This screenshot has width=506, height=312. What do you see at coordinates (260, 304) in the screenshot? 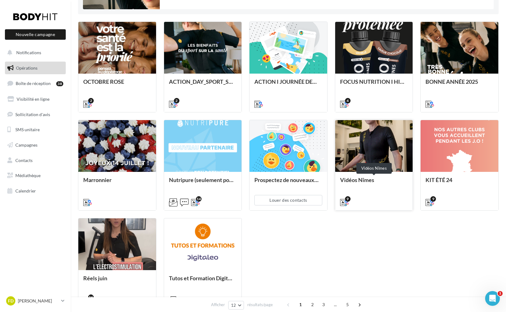
I see `span: résultats/page` at bounding box center [260, 304].